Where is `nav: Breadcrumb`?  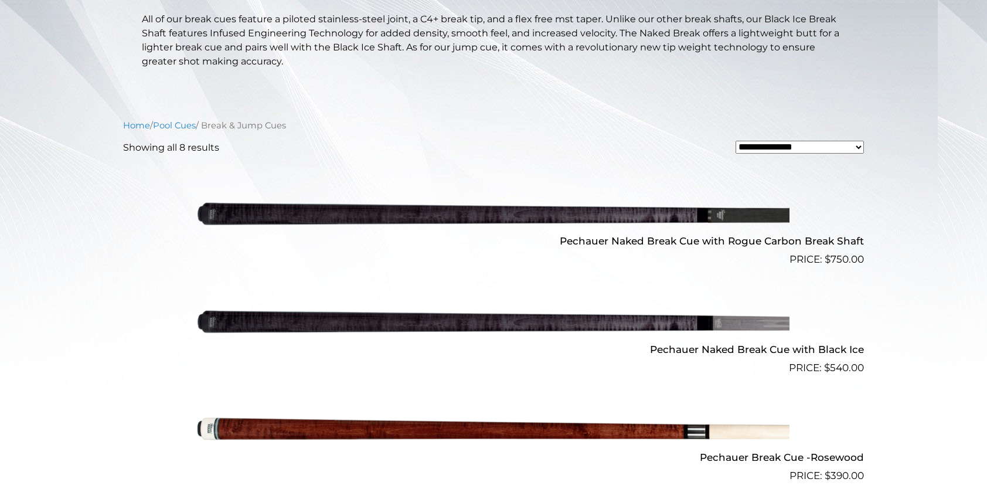 nav: Breadcrumb is located at coordinates (493, 125).